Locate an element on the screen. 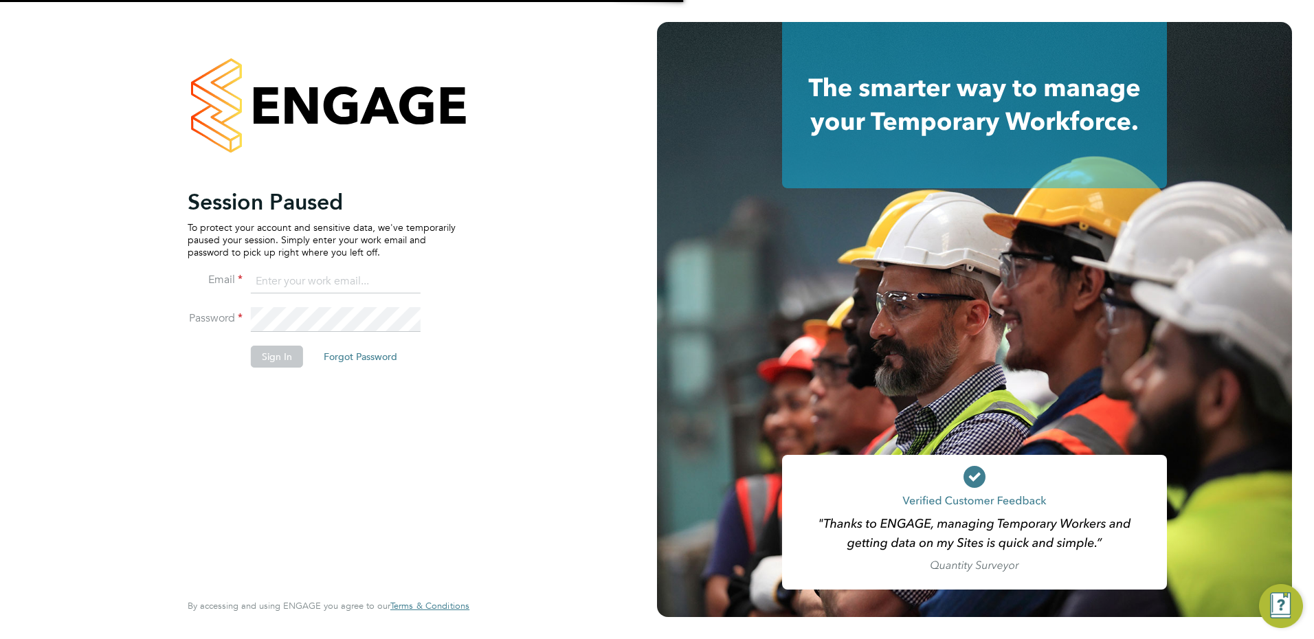  h2: Session Paused is located at coordinates (322, 202).